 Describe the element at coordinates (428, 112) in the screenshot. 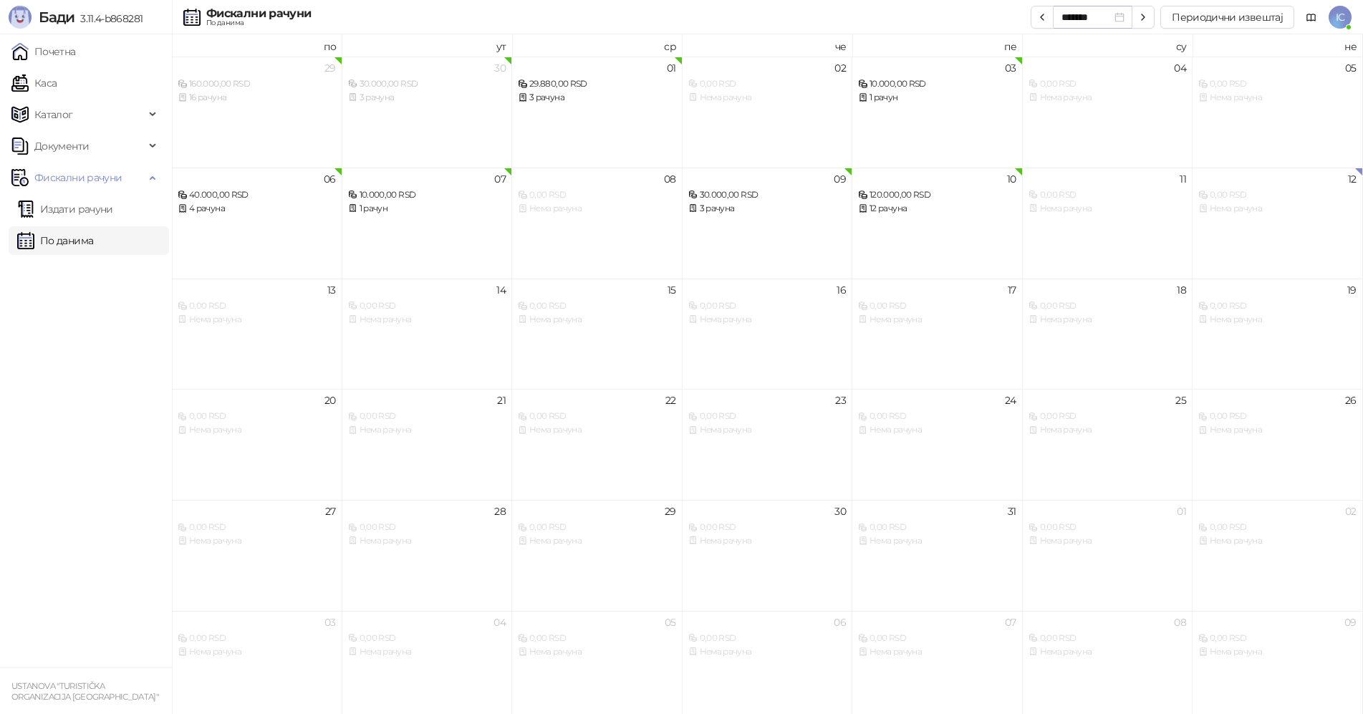

I see `td: 2025-09-30` at that location.